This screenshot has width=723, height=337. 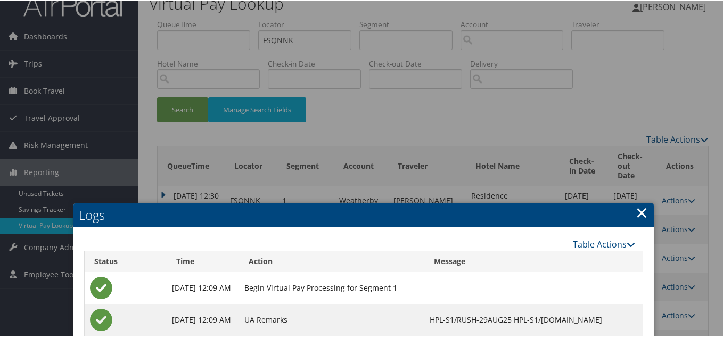 What do you see at coordinates (332, 260) in the screenshot?
I see `th: Action: activate to sort column ascending` at bounding box center [332, 260].